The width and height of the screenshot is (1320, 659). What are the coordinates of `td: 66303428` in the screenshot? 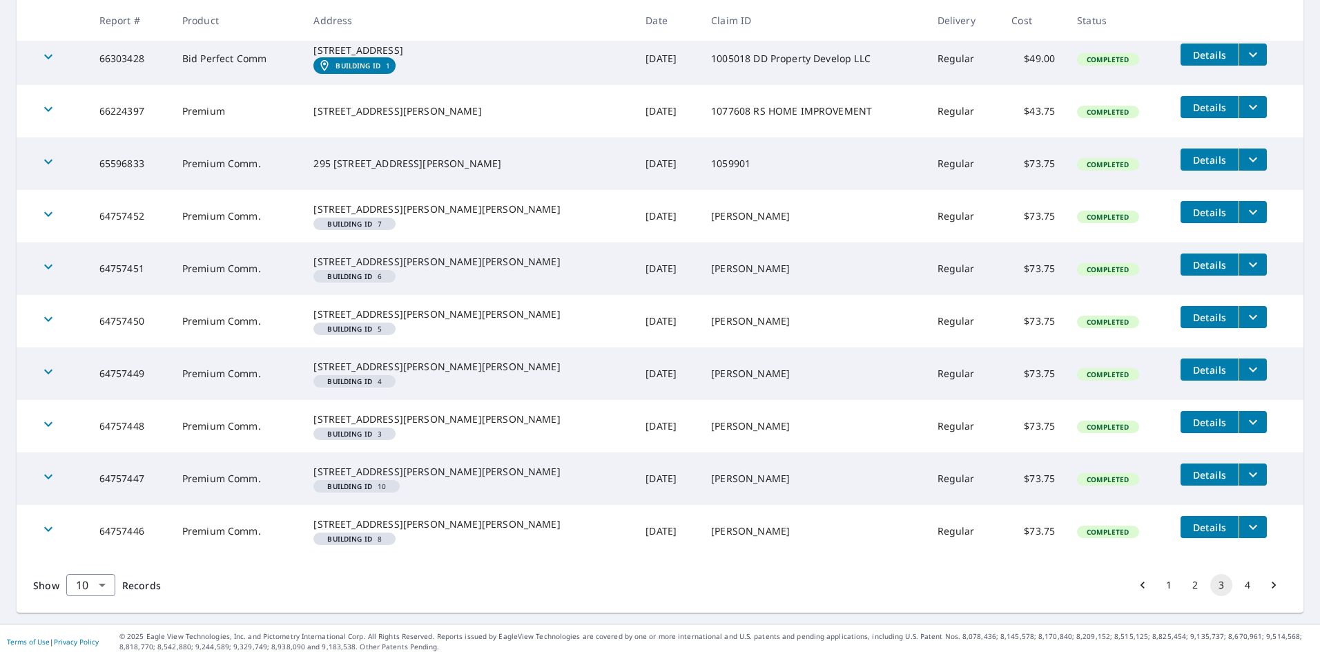 It's located at (130, 59).